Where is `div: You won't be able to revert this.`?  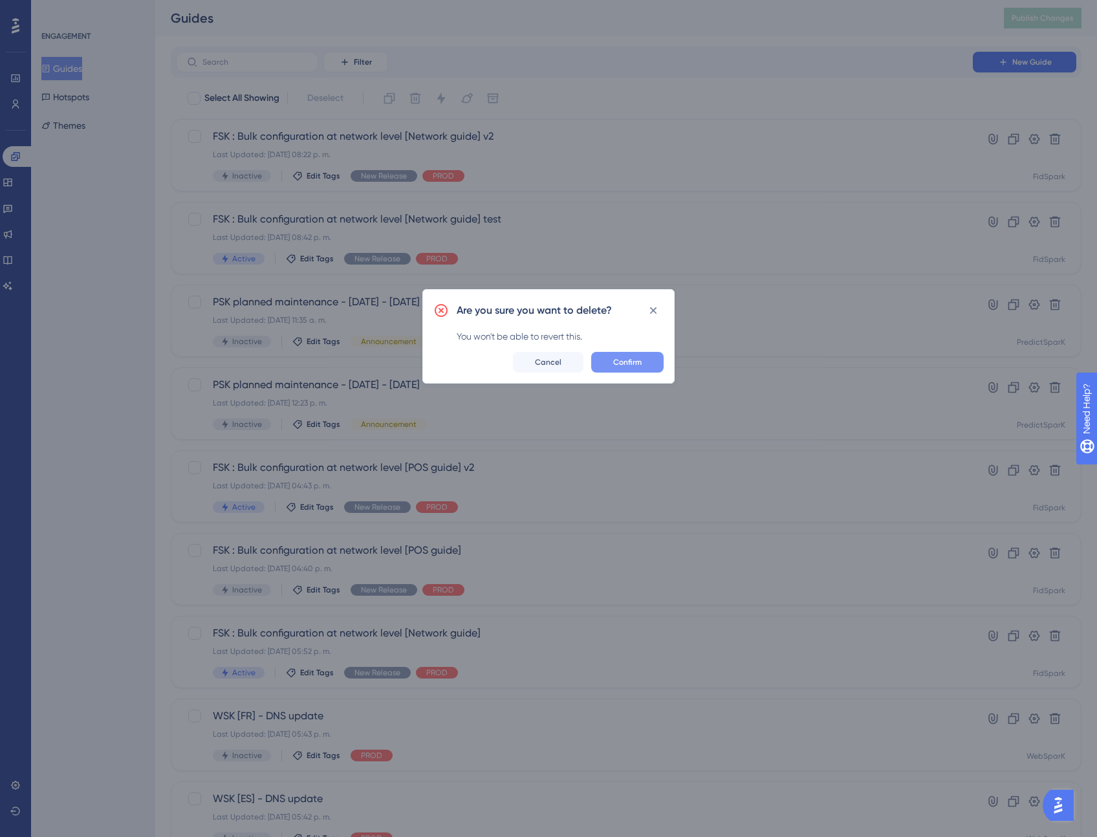
div: You won't be able to revert this. is located at coordinates (560, 336).